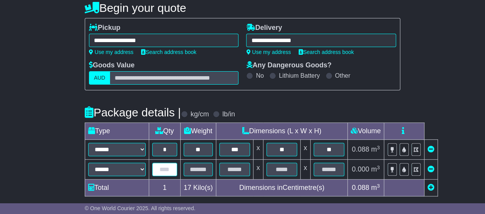 The height and width of the screenshot is (214, 485). What do you see at coordinates (281, 131) in the screenshot?
I see `td: Dimensions (L x W x H)` at bounding box center [281, 131].